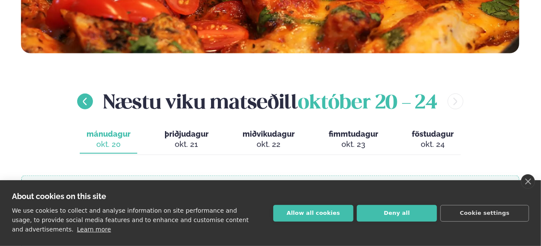 This screenshot has width=541, height=246. I want to click on button: Deny all, so click(397, 213).